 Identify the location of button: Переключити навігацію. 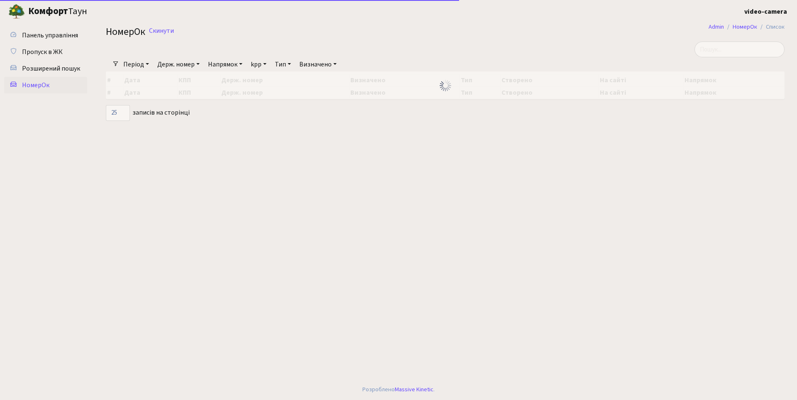
(114, 11).